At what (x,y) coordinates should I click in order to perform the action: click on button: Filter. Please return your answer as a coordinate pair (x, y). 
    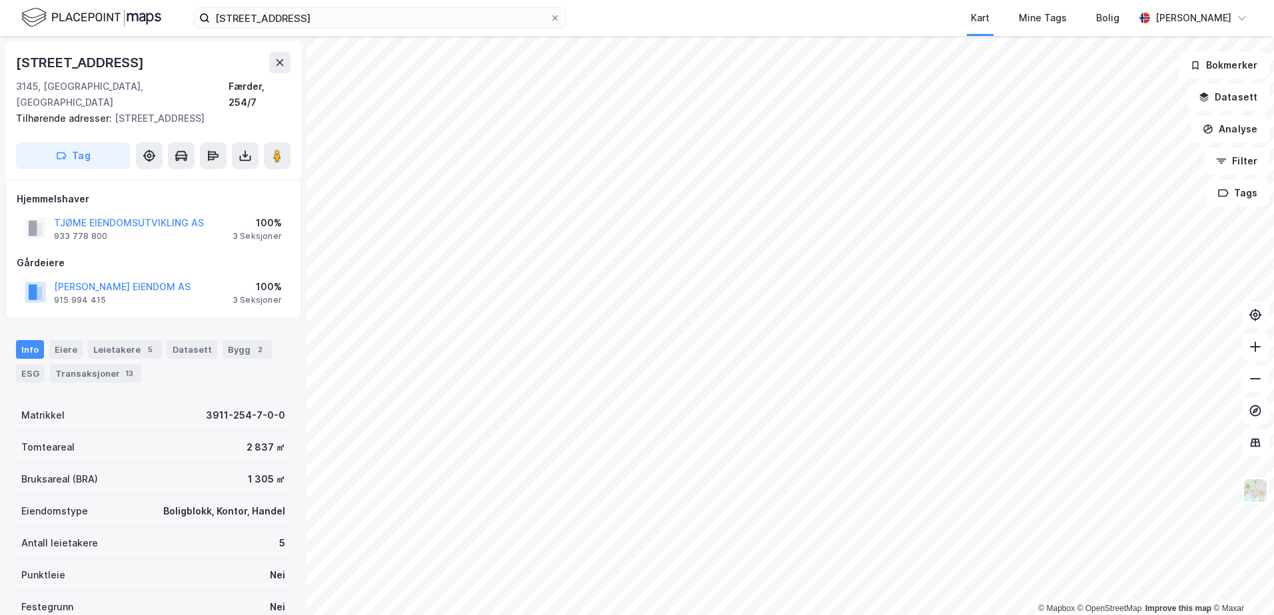
    Looking at the image, I should click on (1236, 161).